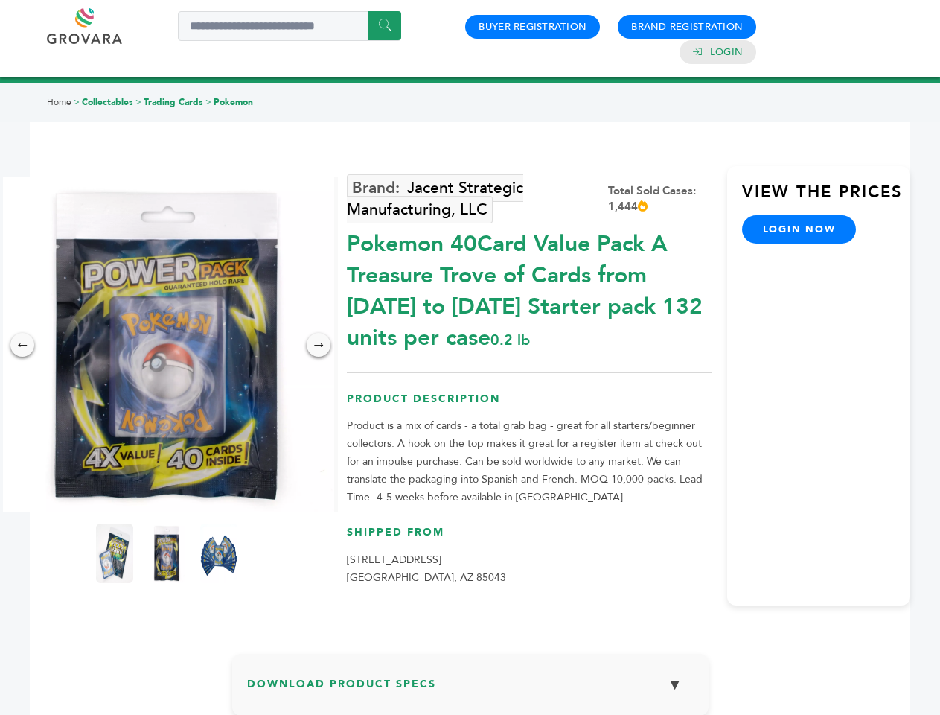 The height and width of the screenshot is (715, 940). I want to click on a: Jacent Strategic Manufacturing, LLC, so click(435, 199).